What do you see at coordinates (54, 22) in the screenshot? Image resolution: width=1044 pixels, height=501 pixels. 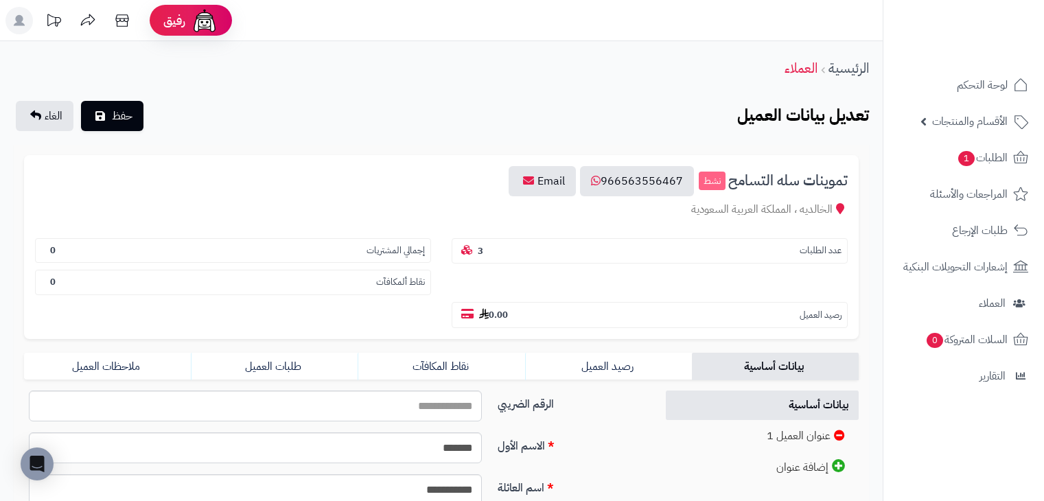 I see `a: تحديثات المنصة` at bounding box center [54, 22].